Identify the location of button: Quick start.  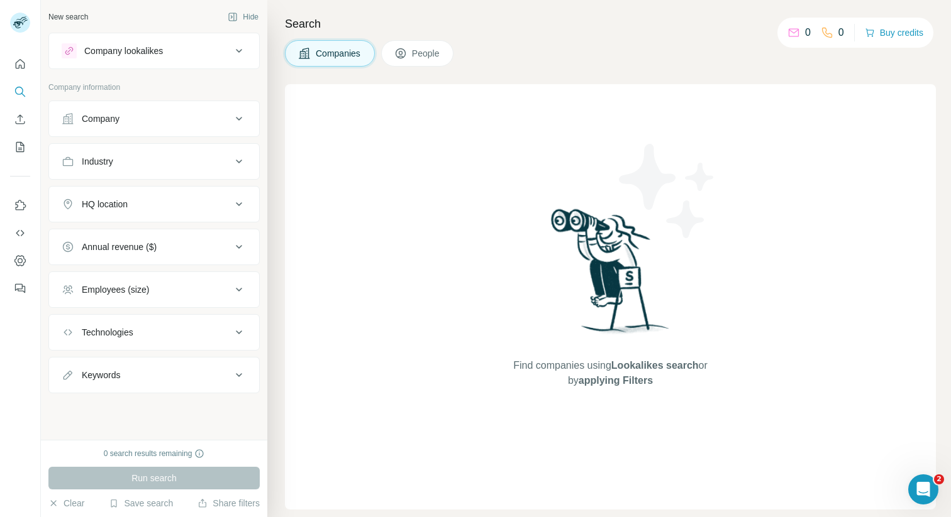
(20, 64).